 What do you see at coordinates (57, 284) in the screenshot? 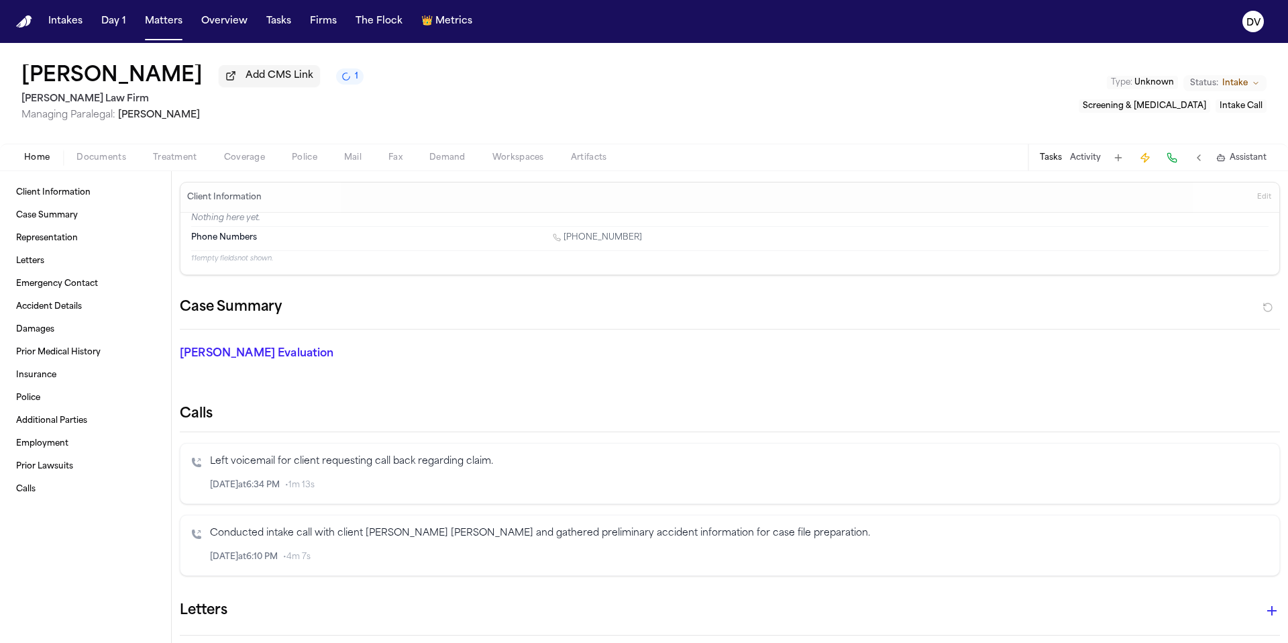
I see `span: Emergency Contact` at bounding box center [57, 284].